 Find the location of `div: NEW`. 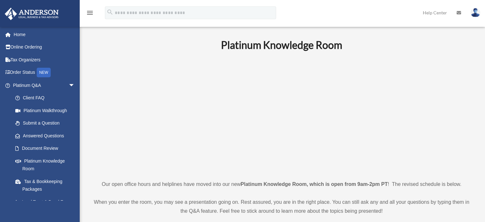

div: NEW is located at coordinates (44, 72).